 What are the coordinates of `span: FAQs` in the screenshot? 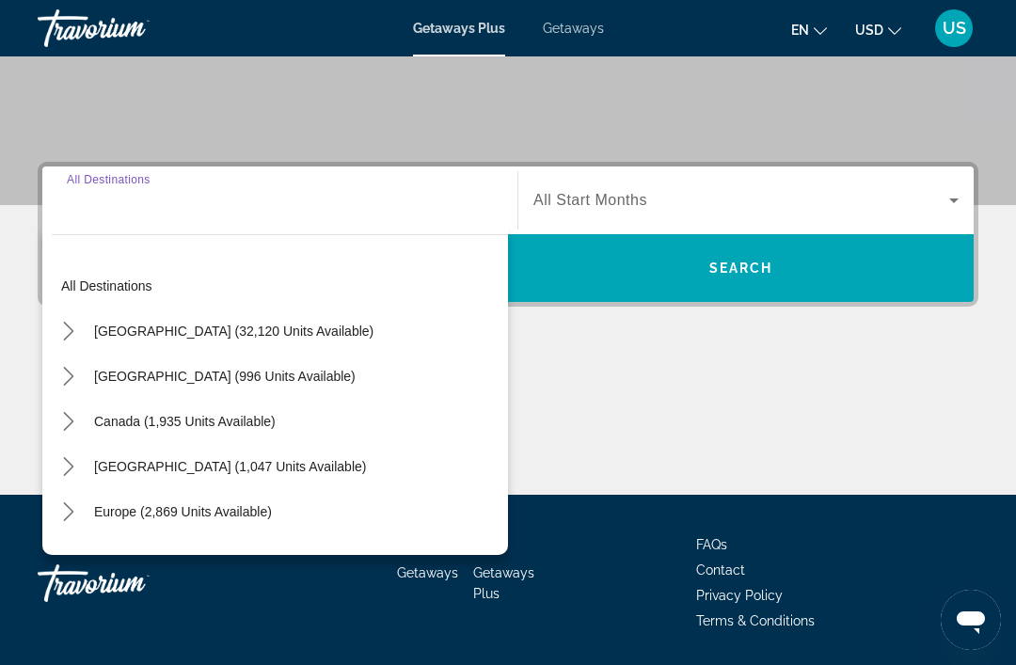 It's located at (711, 545).